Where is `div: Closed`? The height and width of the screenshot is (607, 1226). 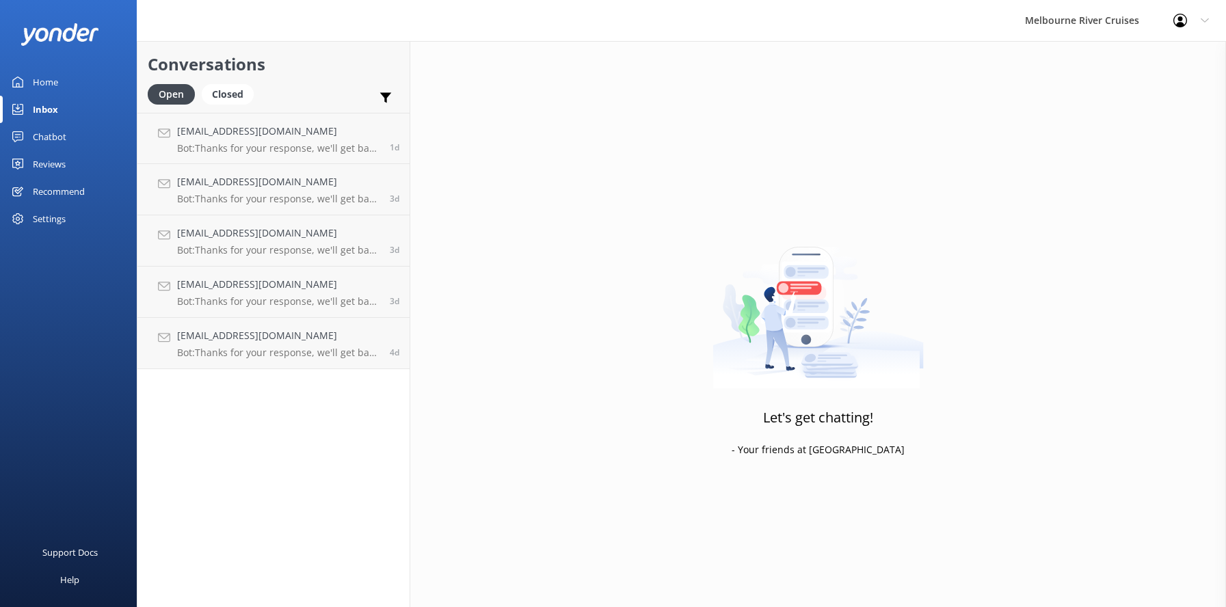 div: Closed is located at coordinates (228, 94).